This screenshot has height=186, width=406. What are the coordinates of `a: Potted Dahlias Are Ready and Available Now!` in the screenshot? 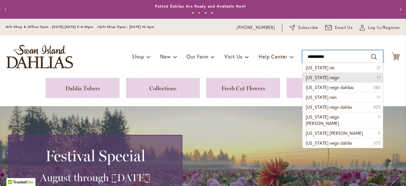 It's located at (201, 6).